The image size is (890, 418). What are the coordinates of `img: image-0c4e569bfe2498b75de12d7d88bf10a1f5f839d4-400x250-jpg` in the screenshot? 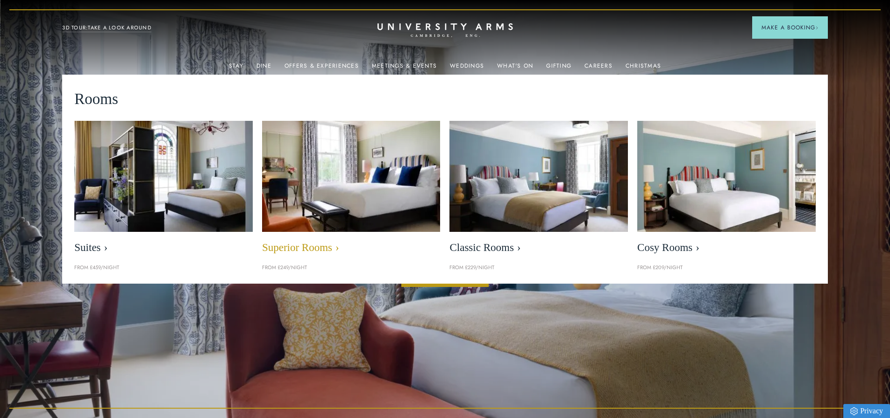 It's located at (726, 177).